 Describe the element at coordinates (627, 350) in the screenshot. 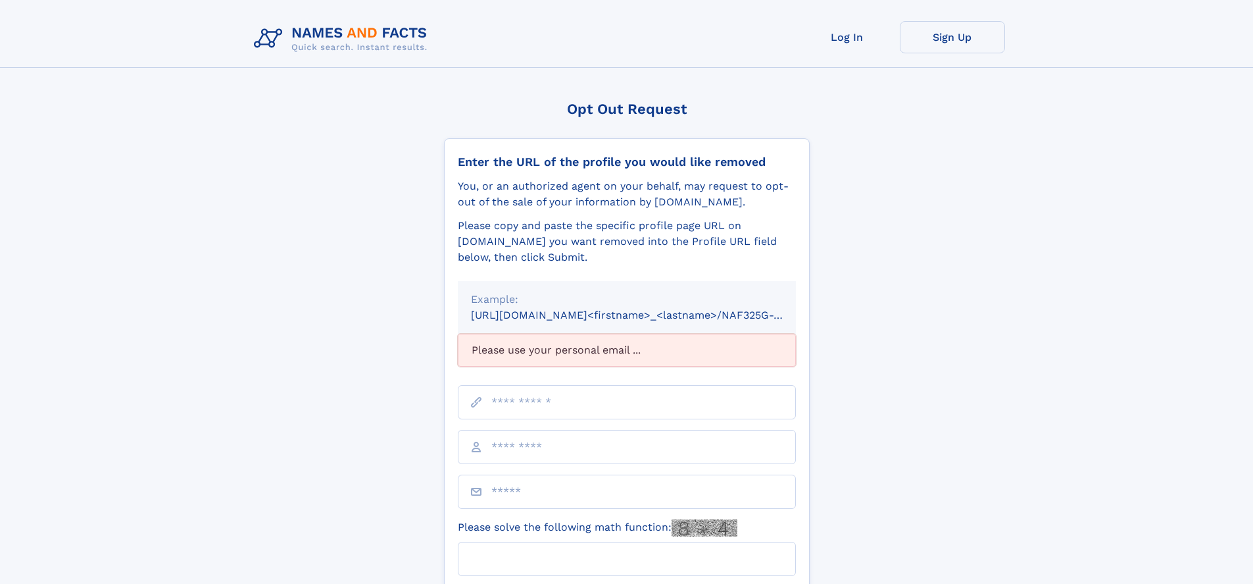

I see `div: Please use your personal email ...` at that location.